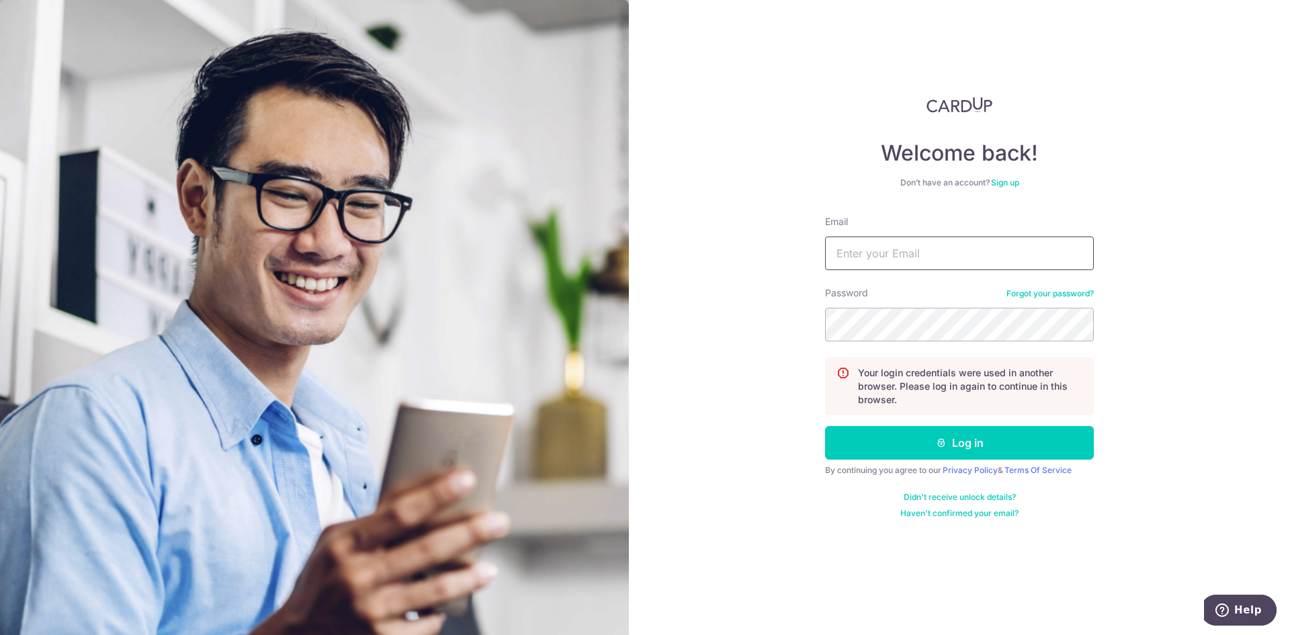 The height and width of the screenshot is (635, 1290). Describe the element at coordinates (960, 470) in the screenshot. I see `div: By continuing you agree to our &` at that location.